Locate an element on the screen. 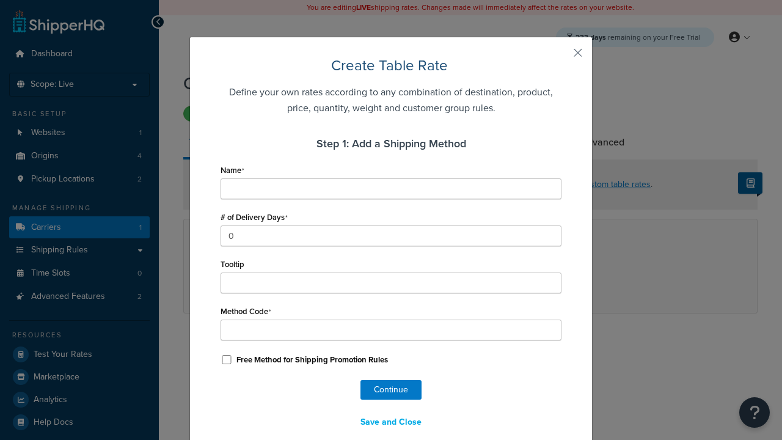  button: Continue is located at coordinates (391, 390).